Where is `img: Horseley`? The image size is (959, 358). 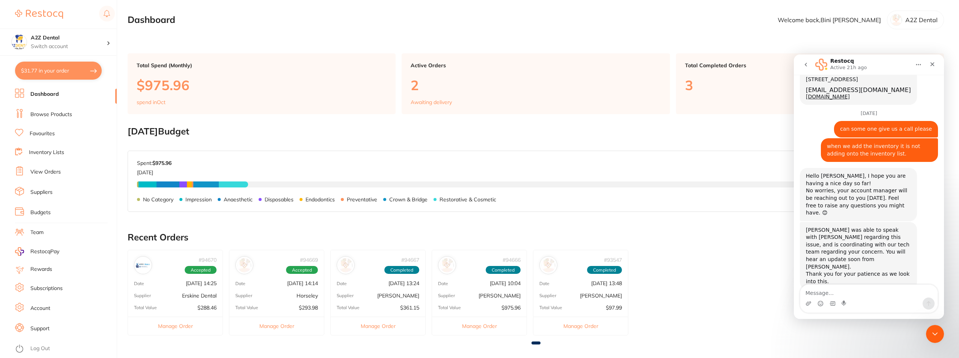
img: Horseley is located at coordinates (244, 265).